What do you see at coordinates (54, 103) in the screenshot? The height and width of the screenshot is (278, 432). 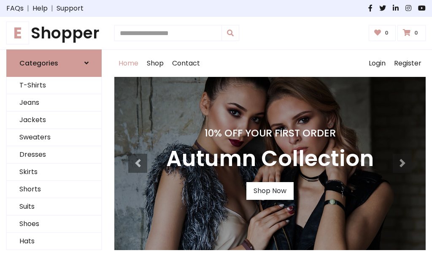 I see `a: Jeans` at bounding box center [54, 103].